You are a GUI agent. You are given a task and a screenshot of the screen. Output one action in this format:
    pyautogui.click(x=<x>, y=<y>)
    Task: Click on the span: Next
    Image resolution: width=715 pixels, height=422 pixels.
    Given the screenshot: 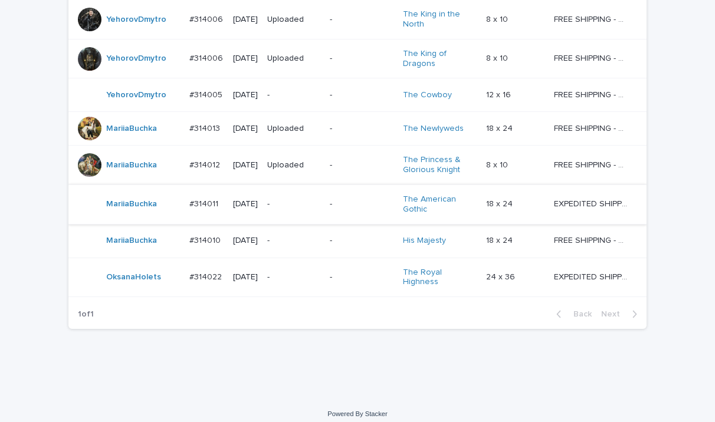 What is the action you would take?
    pyautogui.click(x=614, y=314)
    